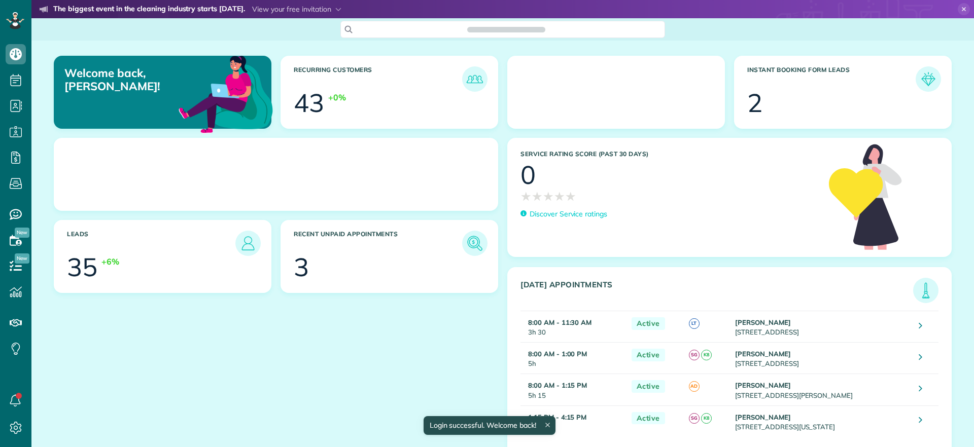 The height and width of the screenshot is (447, 974). I want to click on img: icon_unpaid_appointments-47b8ce3997adf2238b356f14209ab4cced10bd1f174958f3ca8f1d0dd7fffeee.png, so click(475, 243).